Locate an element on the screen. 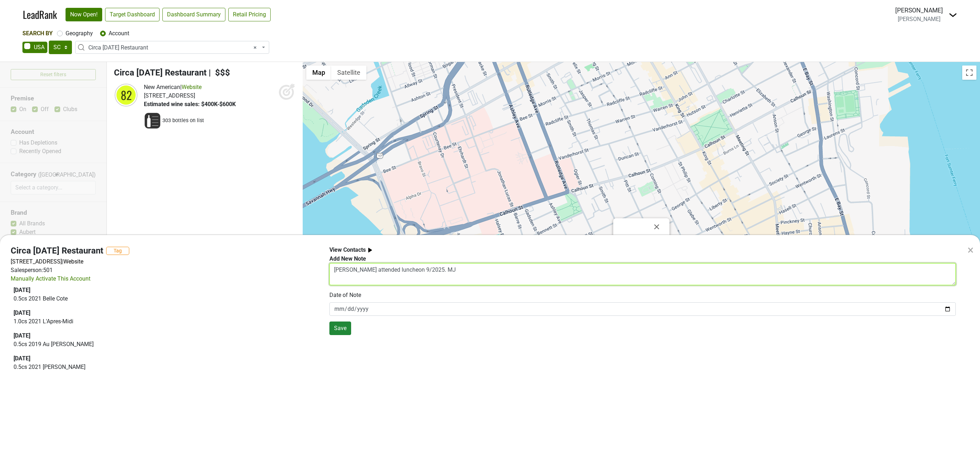 The width and height of the screenshot is (980, 470). p: 1.0 cs 2021 L'Apres-Midi is located at coordinates (164, 321).